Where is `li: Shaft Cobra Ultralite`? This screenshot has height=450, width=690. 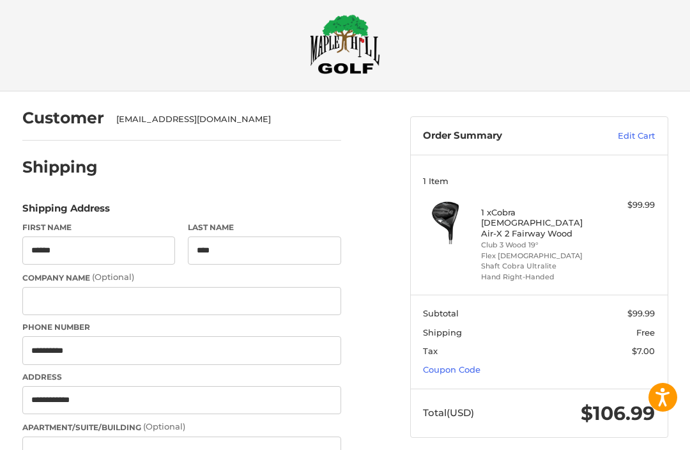 li: Shaft Cobra Ultralite is located at coordinates (537, 266).